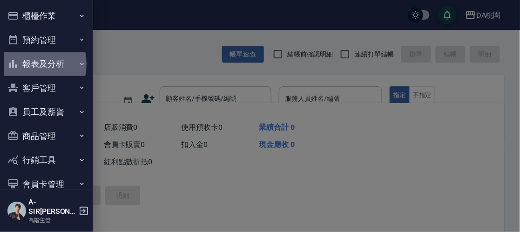 The width and height of the screenshot is (520, 232). What do you see at coordinates (47, 112) in the screenshot?
I see `button: 員工及薪資` at bounding box center [47, 112].